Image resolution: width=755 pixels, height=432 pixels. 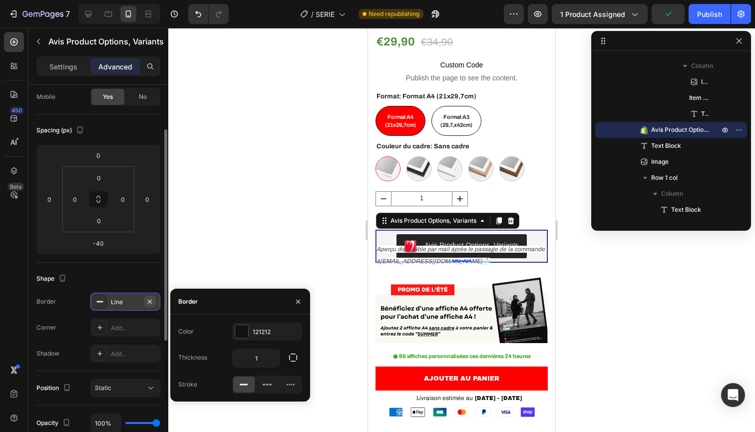 What do you see at coordinates (16, 110) in the screenshot?
I see `div: 450` at bounding box center [16, 110].